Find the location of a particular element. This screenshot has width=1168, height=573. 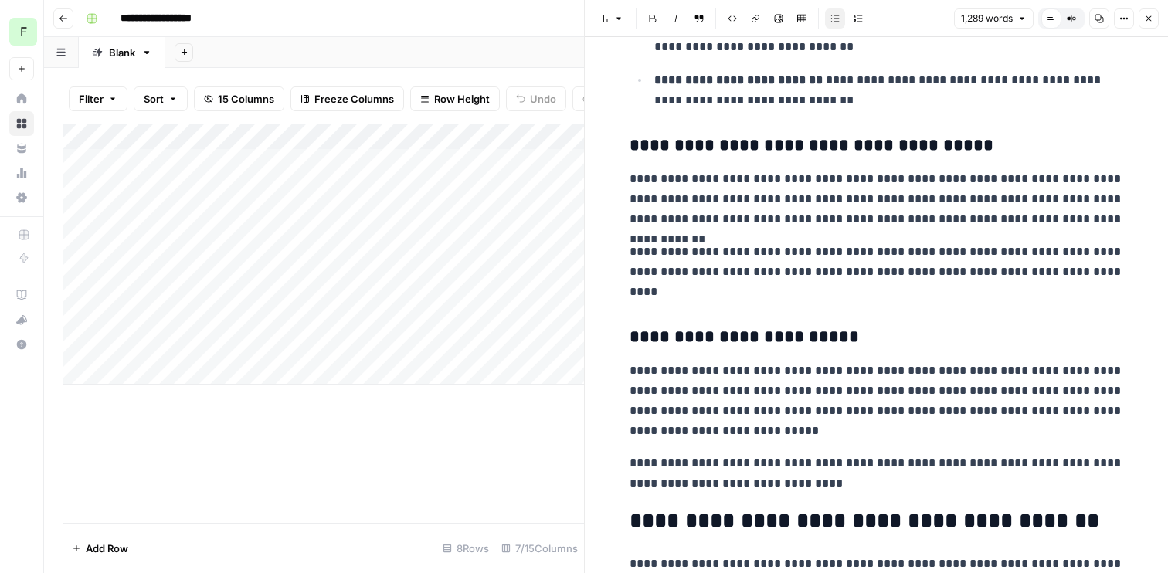

span: 15 Columns is located at coordinates (246, 99).